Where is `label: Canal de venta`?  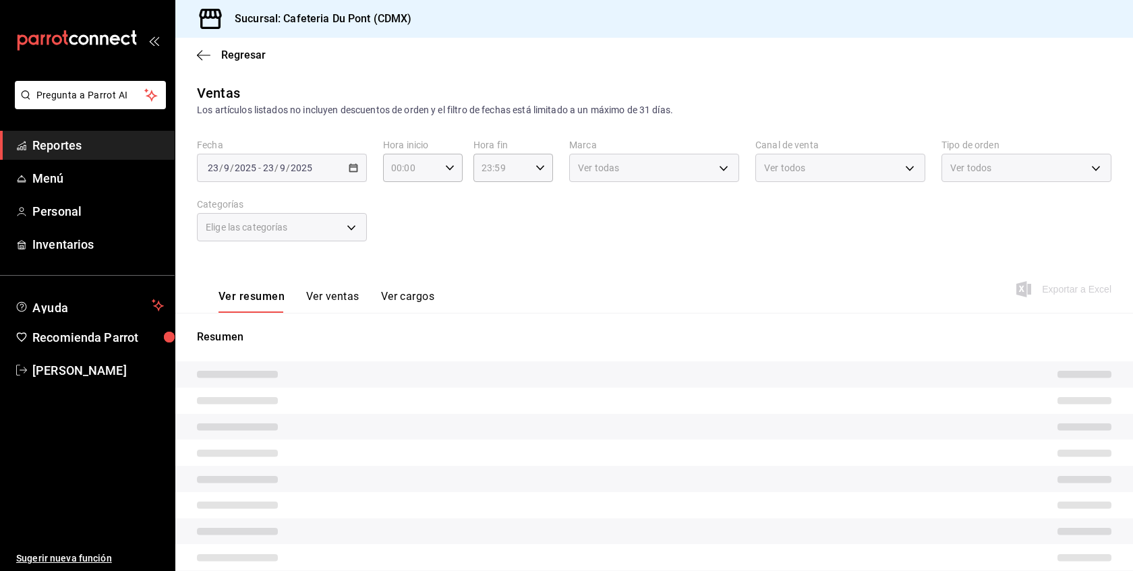 label: Canal de venta is located at coordinates (840, 145).